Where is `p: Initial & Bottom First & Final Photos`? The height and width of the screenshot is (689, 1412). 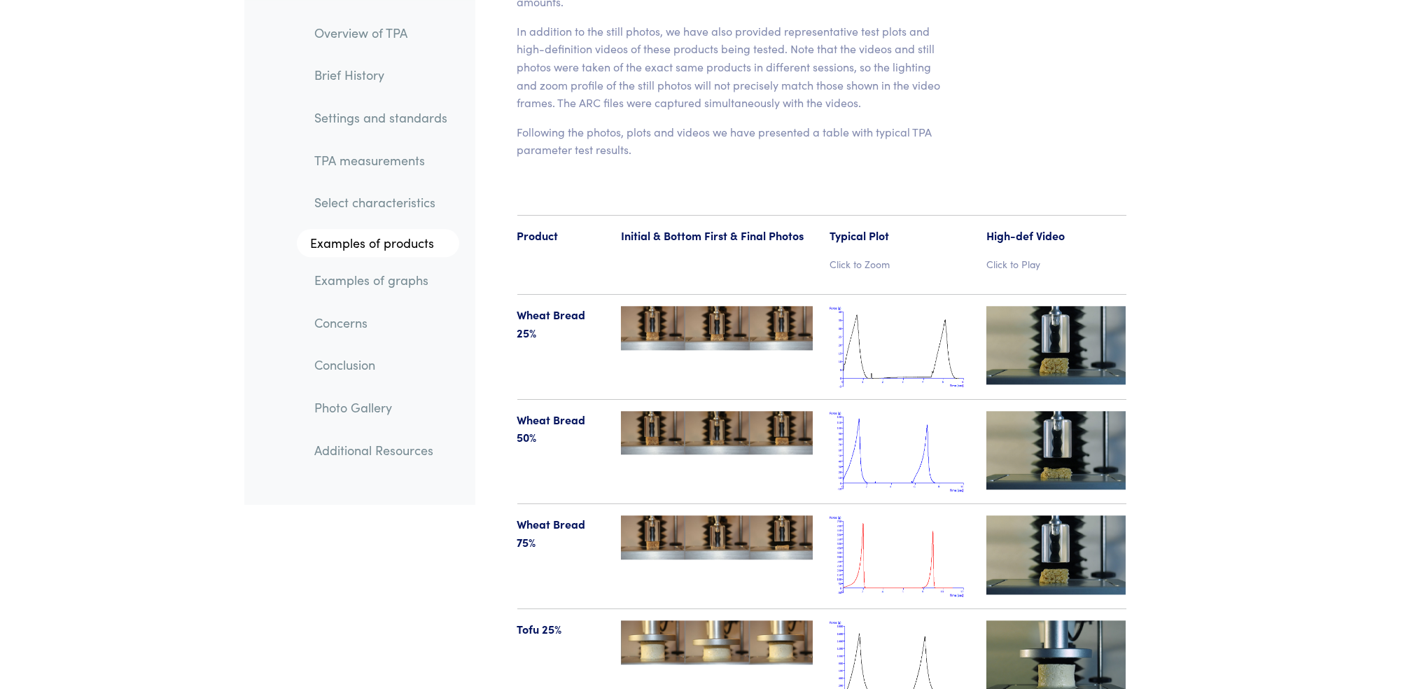 p: Initial & Bottom First & Final Photos is located at coordinates (717, 236).